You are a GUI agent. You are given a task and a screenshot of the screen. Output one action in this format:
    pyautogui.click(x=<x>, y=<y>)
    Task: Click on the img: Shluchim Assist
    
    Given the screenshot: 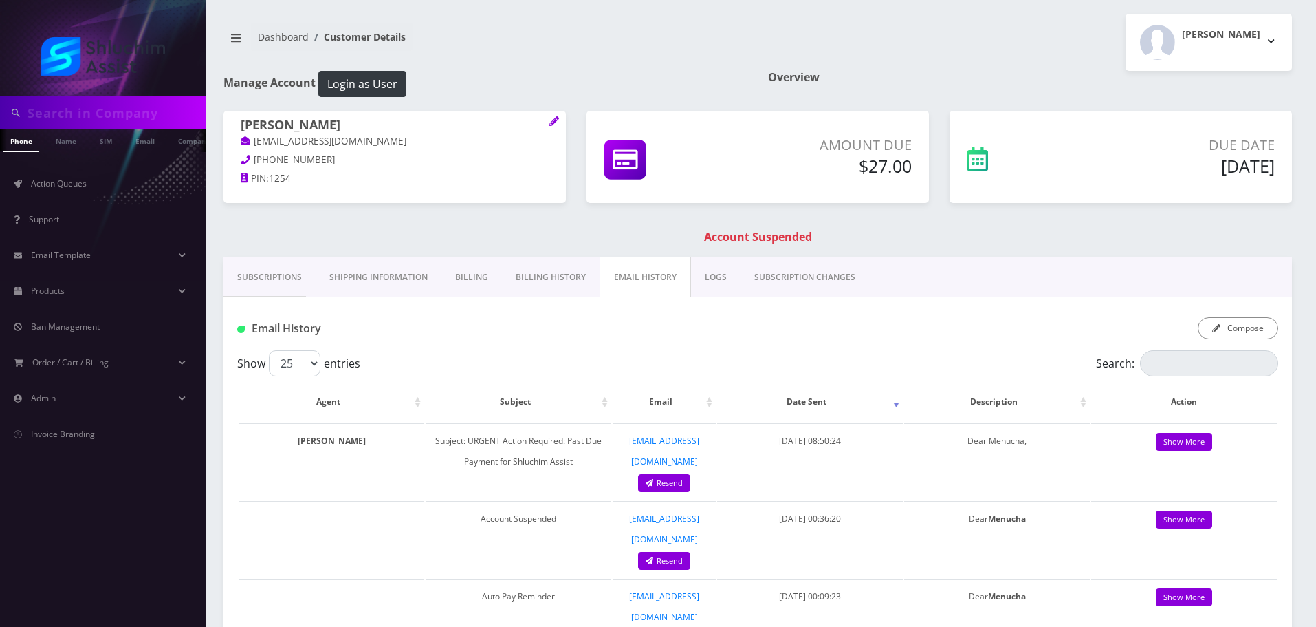 What is the action you would take?
    pyautogui.click(x=103, y=56)
    